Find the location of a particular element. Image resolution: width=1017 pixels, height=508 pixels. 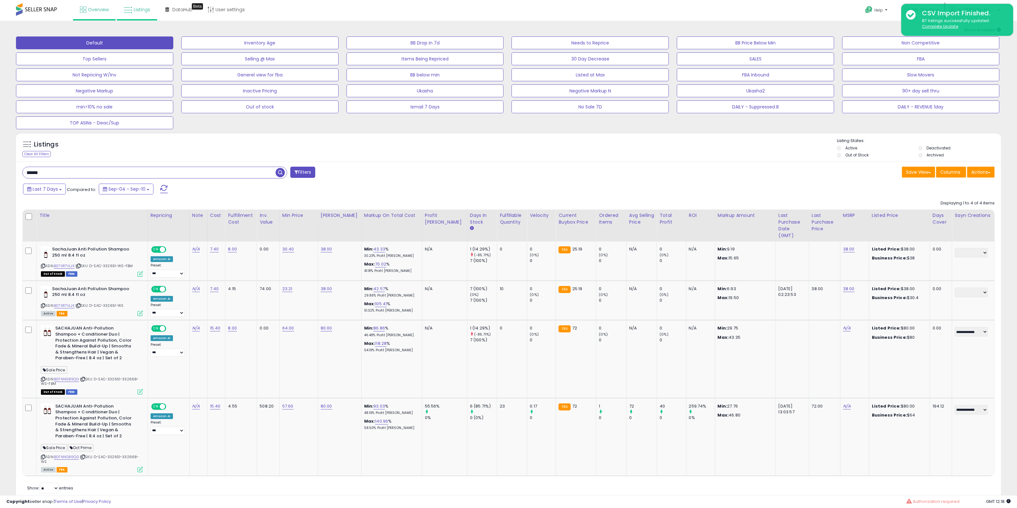

button: Needs to Reprice is located at coordinates (590, 43).